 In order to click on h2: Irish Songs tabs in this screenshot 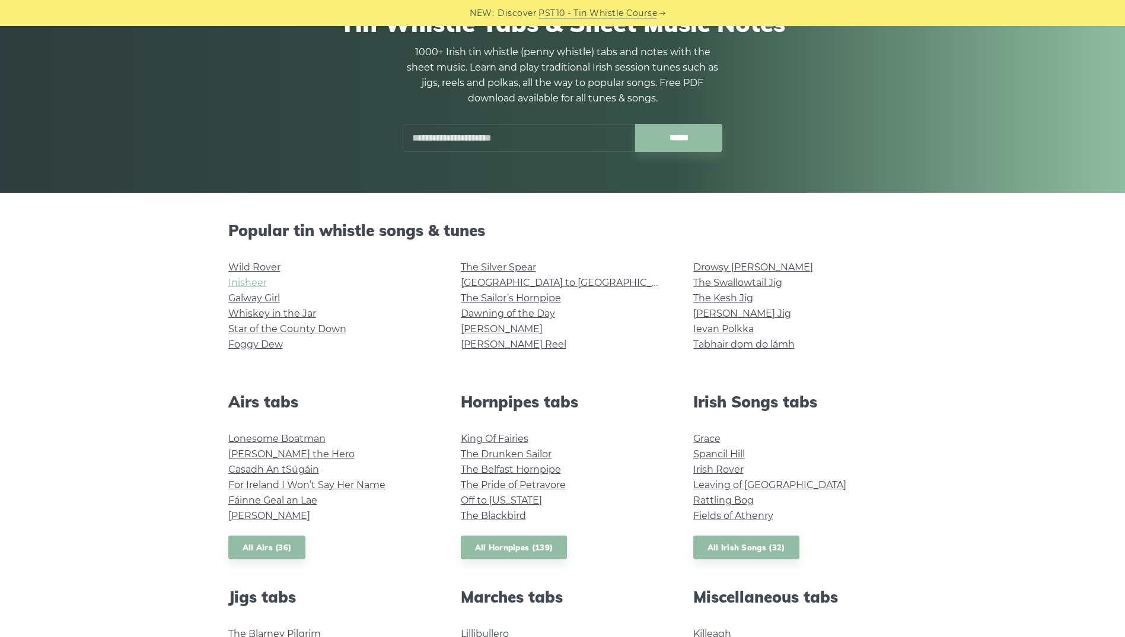, I will do `click(795, 401)`.